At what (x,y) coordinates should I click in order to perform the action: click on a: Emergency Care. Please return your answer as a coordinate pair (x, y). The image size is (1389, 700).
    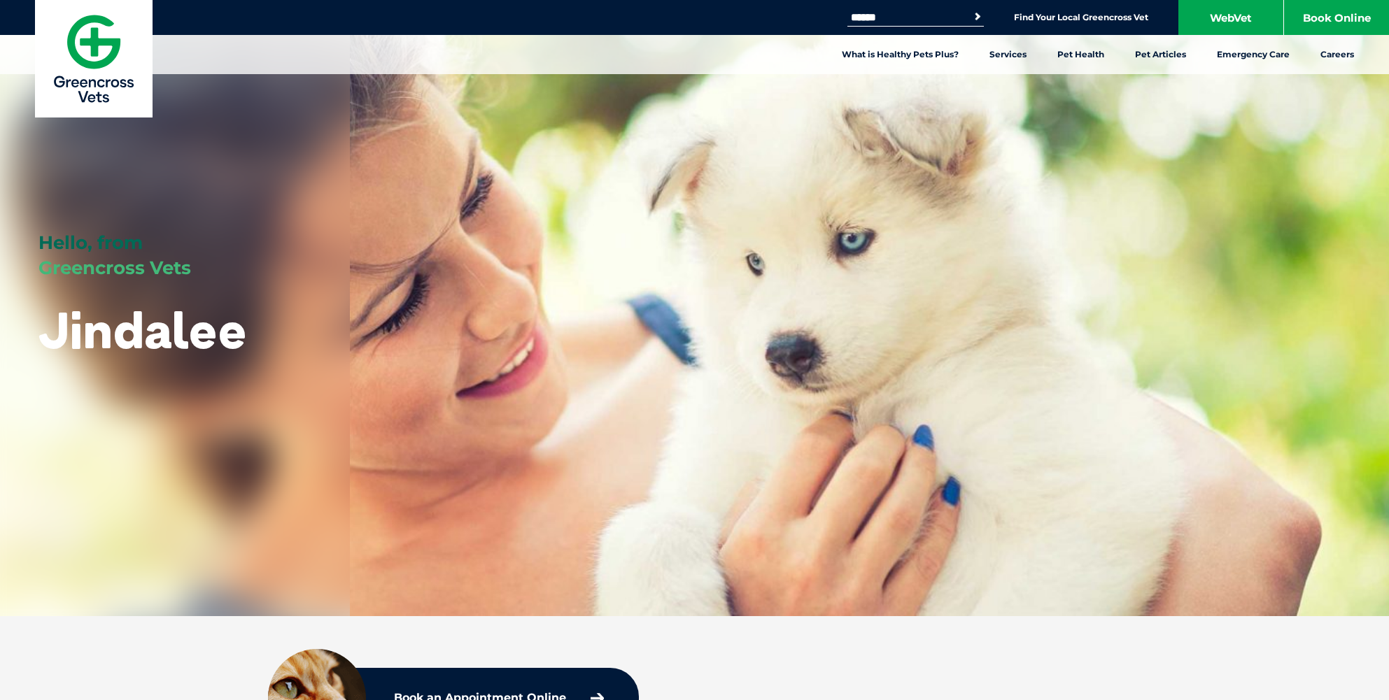
    Looking at the image, I should click on (1253, 55).